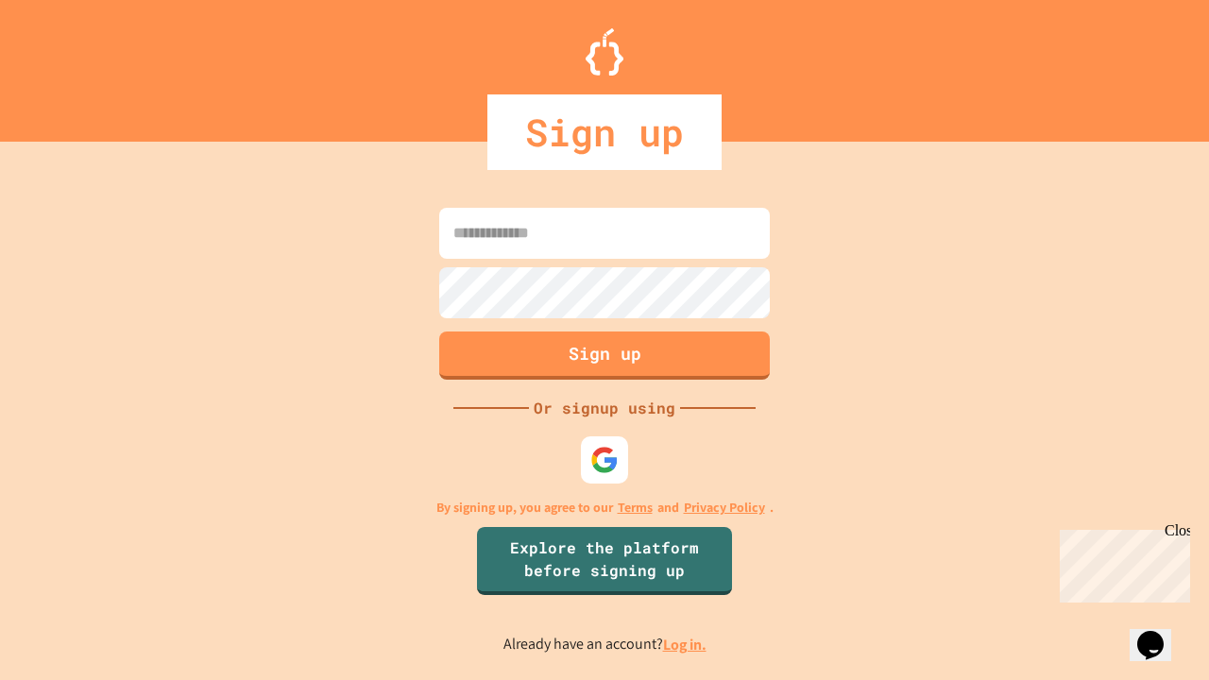 This screenshot has height=680, width=1209. What do you see at coordinates (605, 507) in the screenshot?
I see `p: By signing up, you agree to our and .` at bounding box center [605, 507].